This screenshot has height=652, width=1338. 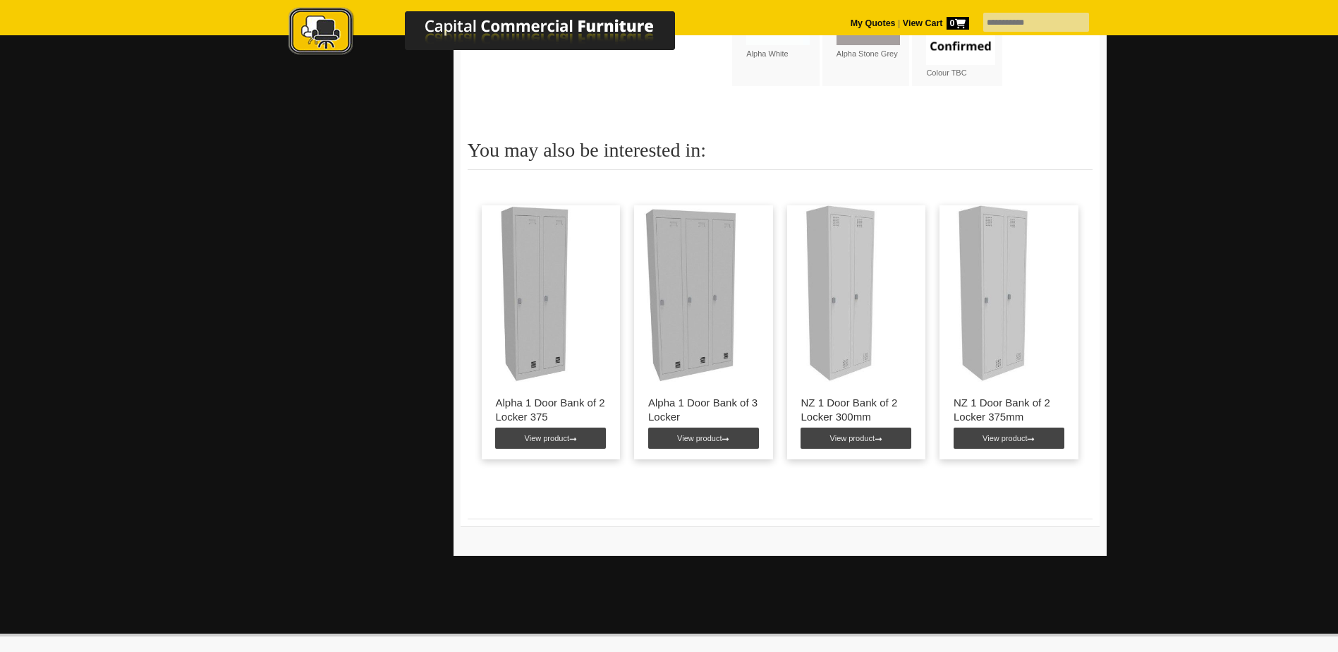 What do you see at coordinates (934, 23) in the screenshot?
I see `a: View Cart0` at bounding box center [934, 23].